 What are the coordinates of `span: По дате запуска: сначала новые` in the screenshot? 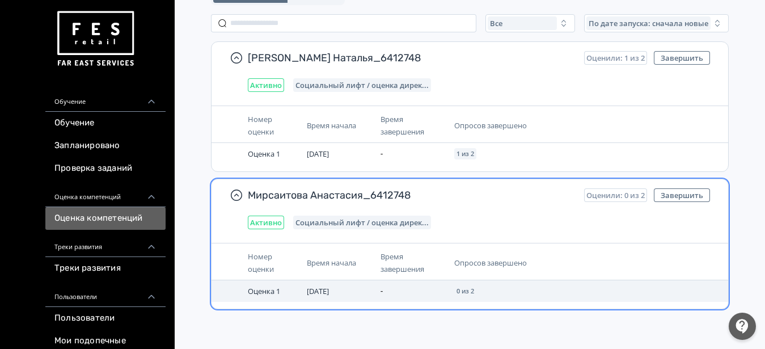 It's located at (648, 23).